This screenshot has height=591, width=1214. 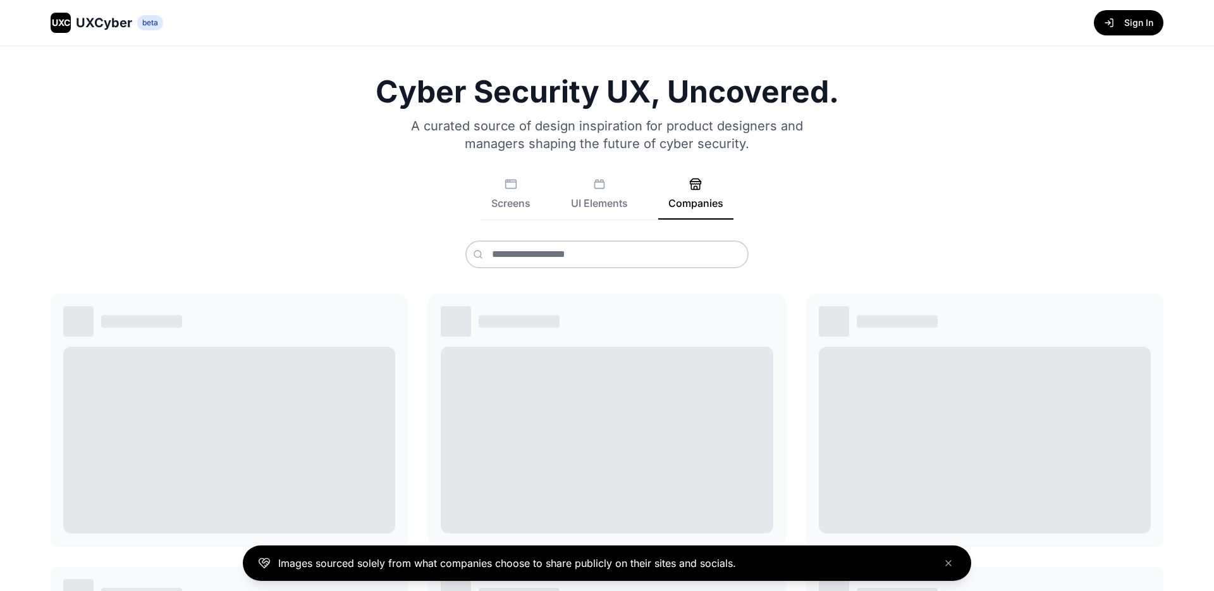 What do you see at coordinates (1129, 23) in the screenshot?
I see `button: Sign In` at bounding box center [1129, 23].